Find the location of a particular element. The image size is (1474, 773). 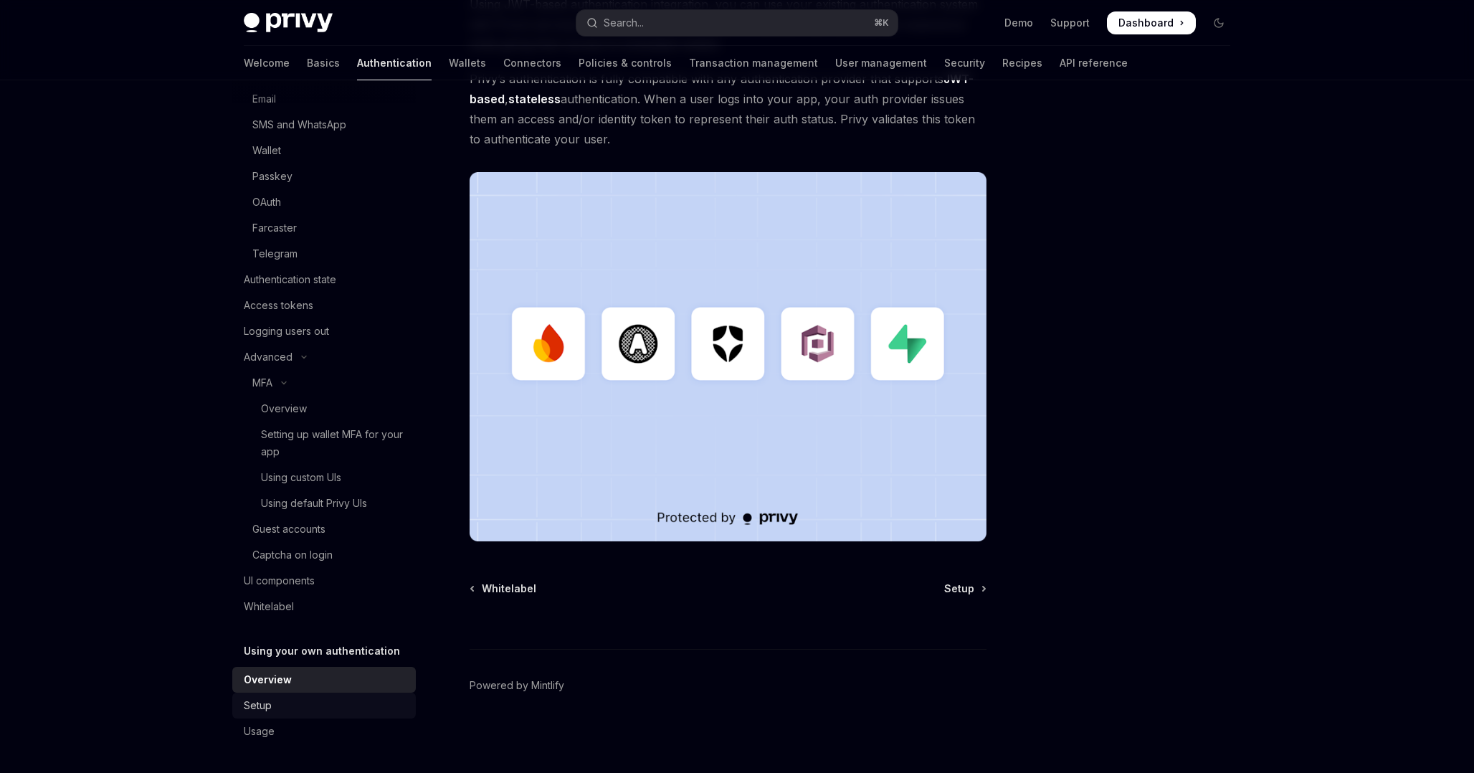

div: MFA is located at coordinates (262, 383).